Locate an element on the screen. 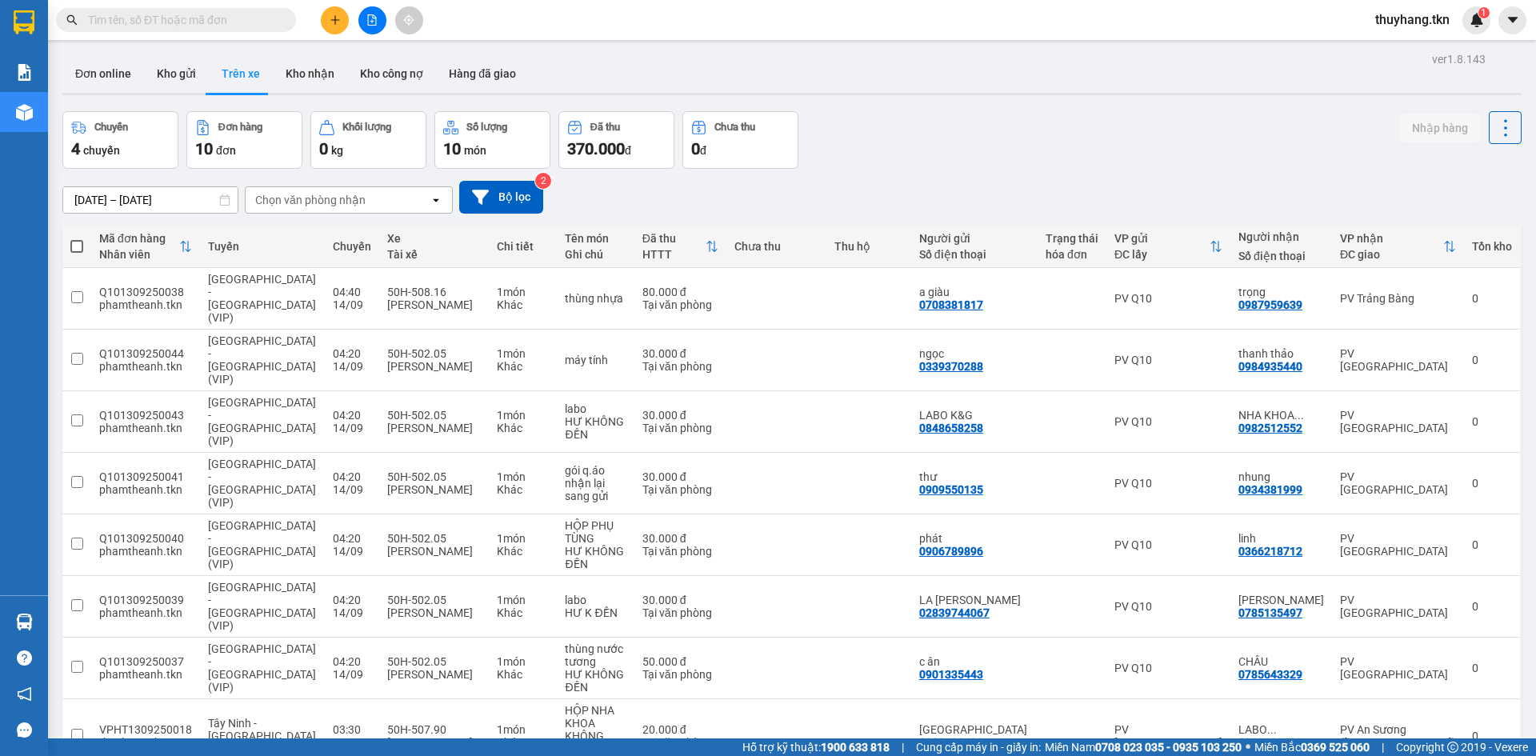  span: copyright is located at coordinates (1453, 747).